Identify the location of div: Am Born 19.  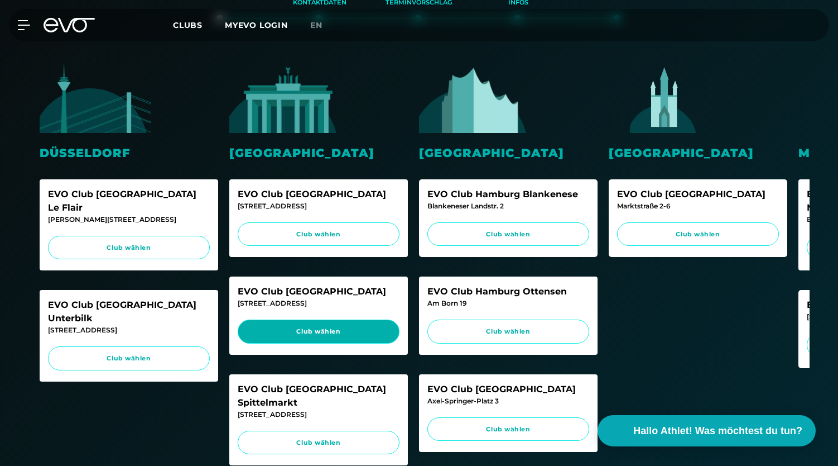
(509, 303).